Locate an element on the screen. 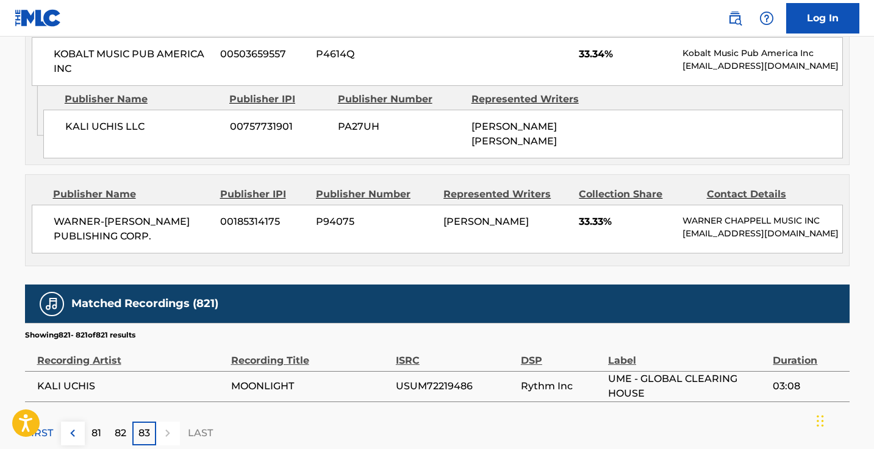 This screenshot has width=874, height=449. span: KALI UCHIS is located at coordinates (131, 387).